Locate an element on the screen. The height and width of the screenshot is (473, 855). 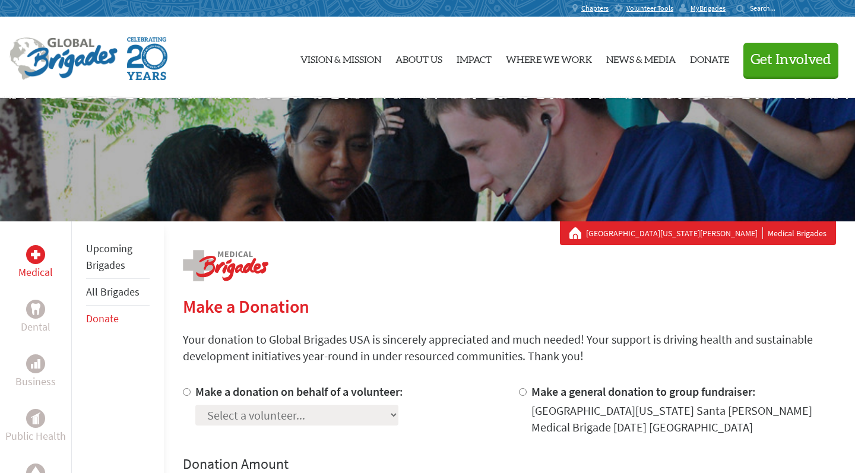
label: Make a donation on behalf of a volunteer: is located at coordinates (299, 391).